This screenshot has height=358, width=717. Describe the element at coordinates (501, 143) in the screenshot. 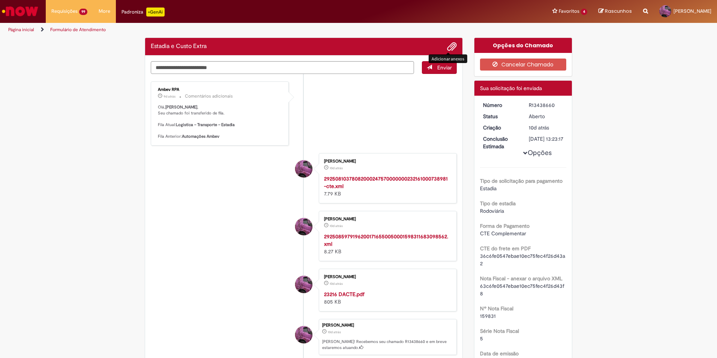

I see `dt: Conclusão Estimada` at that location.